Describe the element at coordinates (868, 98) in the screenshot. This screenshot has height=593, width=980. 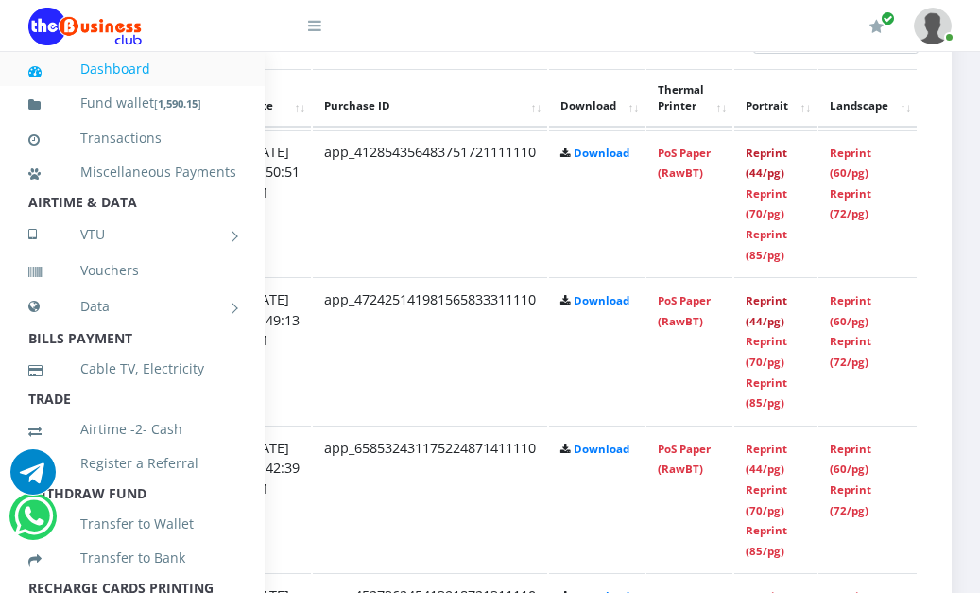
I see `th: Landscape: activate to sort column ascending` at that location.